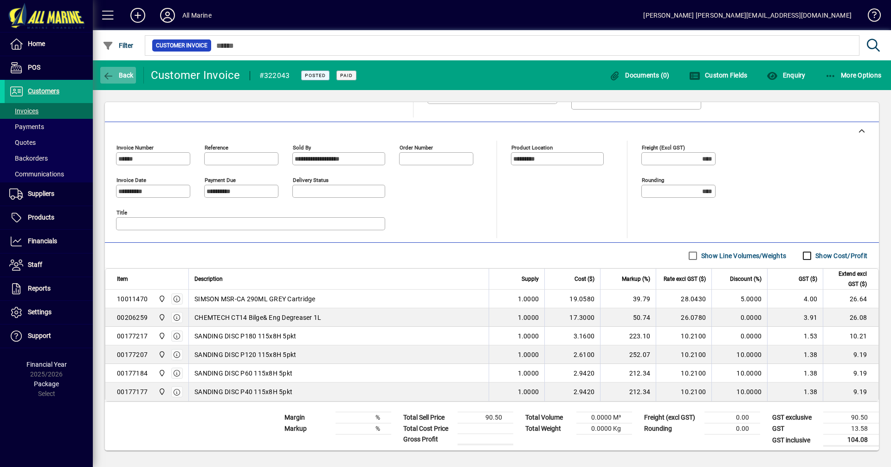 Image resolution: width=891 pixels, height=467 pixels. I want to click on span: More Options, so click(853, 75).